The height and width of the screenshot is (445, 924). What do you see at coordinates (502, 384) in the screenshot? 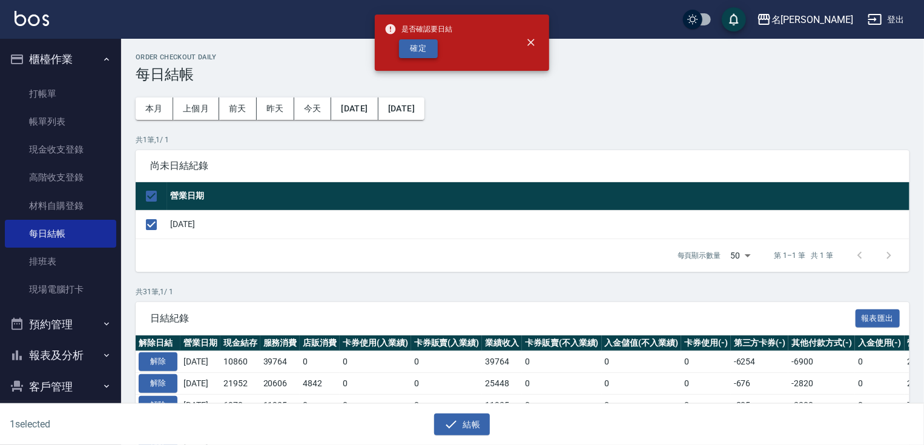
I see `td: 25448` at bounding box center [502, 384].